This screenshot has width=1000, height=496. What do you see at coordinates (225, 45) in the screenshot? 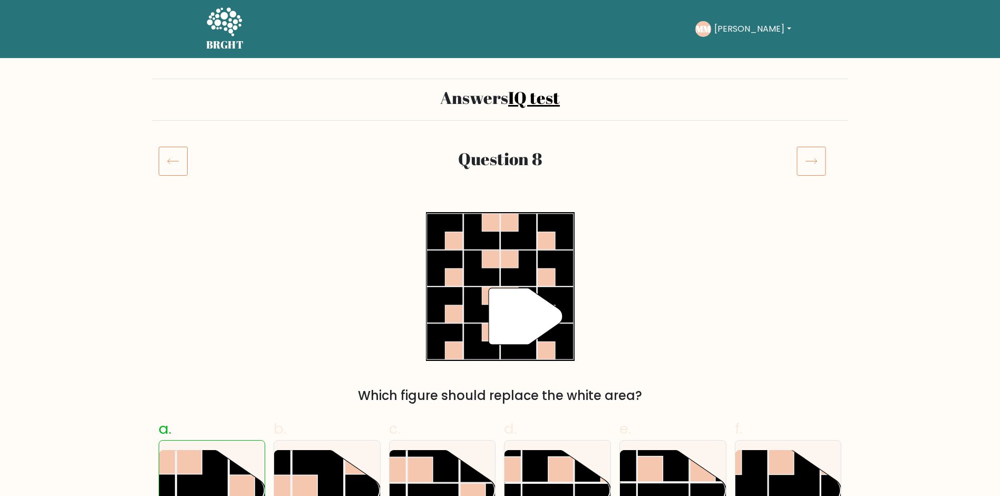
I see `h5: BRGHT` at bounding box center [225, 45].